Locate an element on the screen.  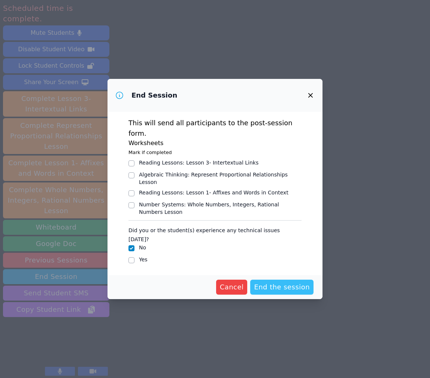
small: Mark if completed is located at coordinates (150, 152).